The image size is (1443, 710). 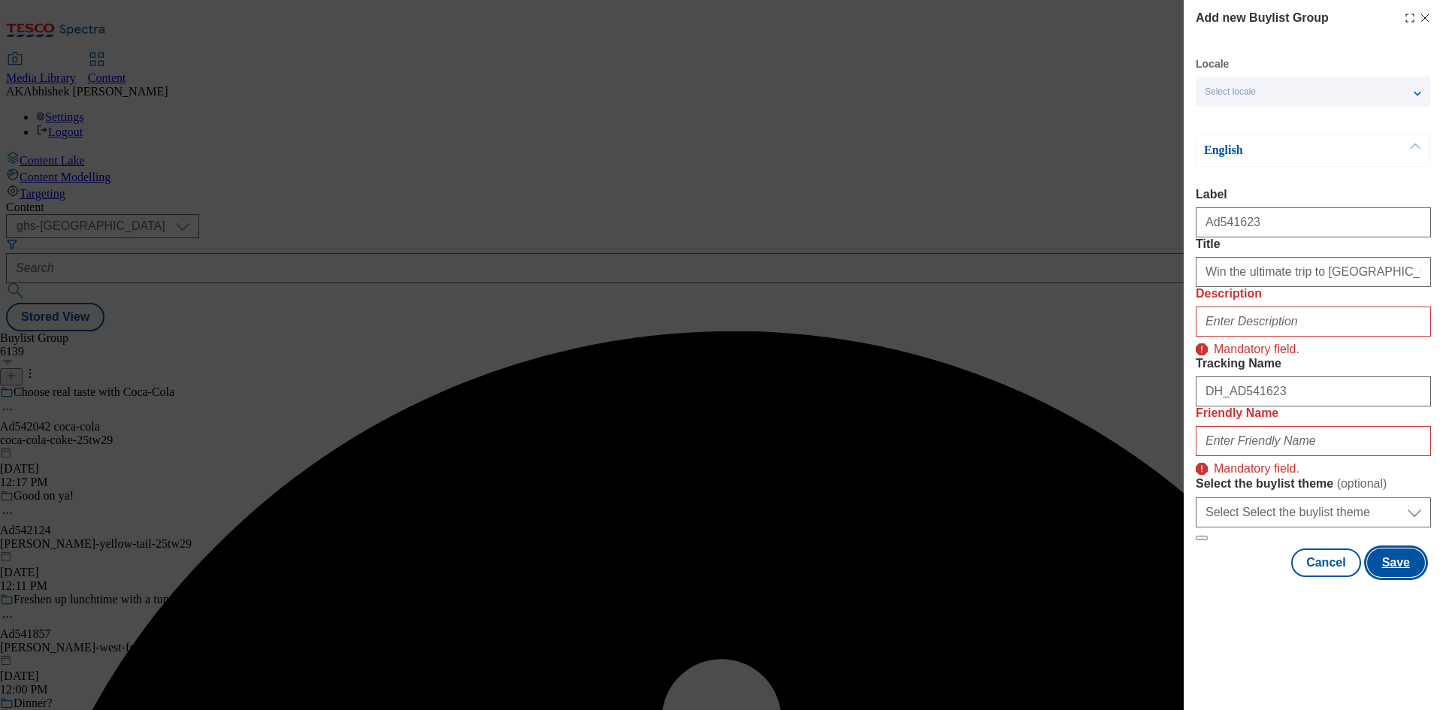 What do you see at coordinates (1313, 272) in the screenshot?
I see `input: Enter Title` at bounding box center [1313, 272].